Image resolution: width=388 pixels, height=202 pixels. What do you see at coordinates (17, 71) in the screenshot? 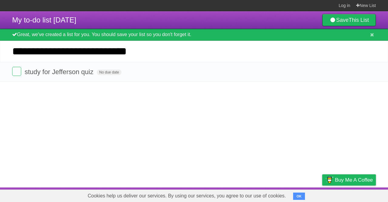
I see `label: Done` at bounding box center [17, 71].